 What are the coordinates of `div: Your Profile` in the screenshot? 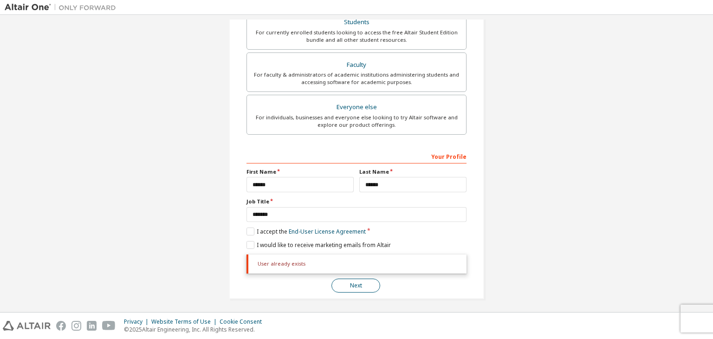 It's located at (357, 156).